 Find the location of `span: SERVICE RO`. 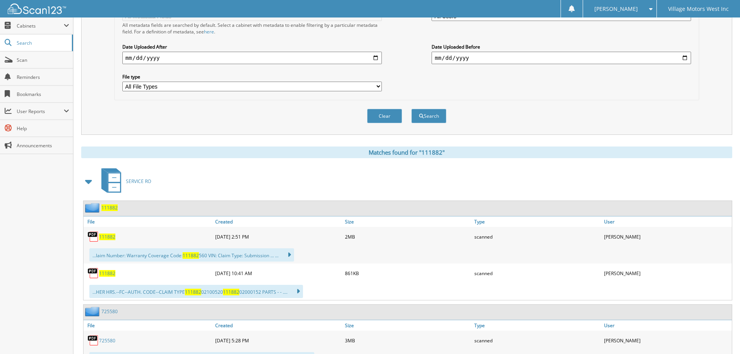

span: SERVICE RO is located at coordinates (138, 181).